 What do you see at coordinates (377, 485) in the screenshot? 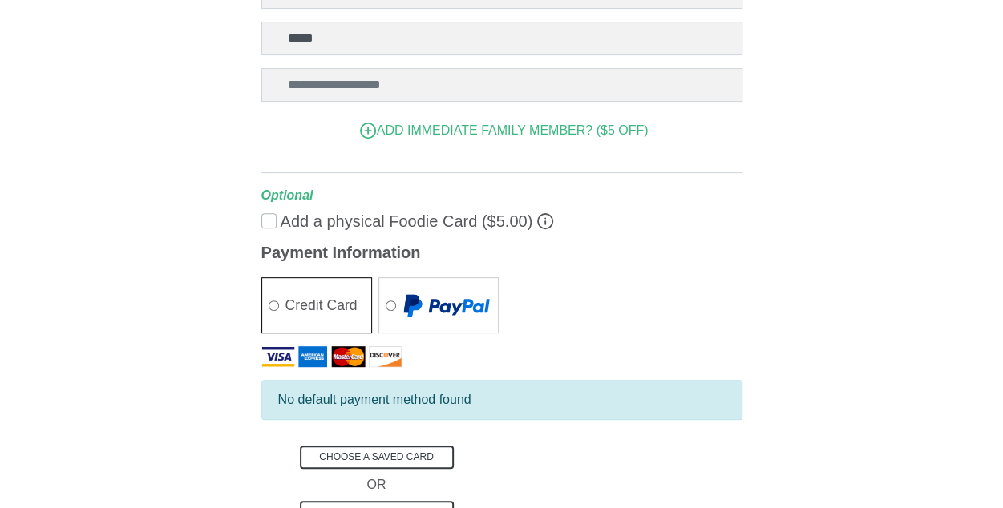
I see `span: OR` at bounding box center [377, 485].